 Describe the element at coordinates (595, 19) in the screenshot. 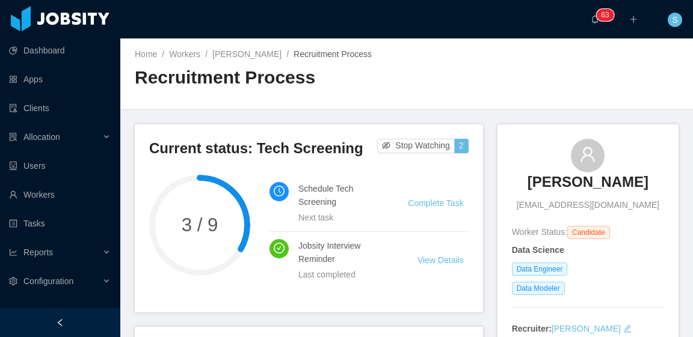

I see `i: icon: bell` at that location.